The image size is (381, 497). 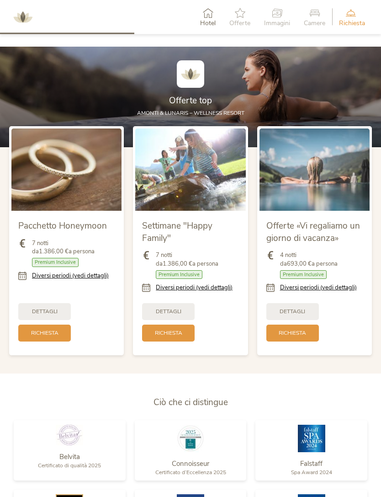 What do you see at coordinates (191, 439) in the screenshot?
I see `img: Connoisseur` at bounding box center [191, 439].